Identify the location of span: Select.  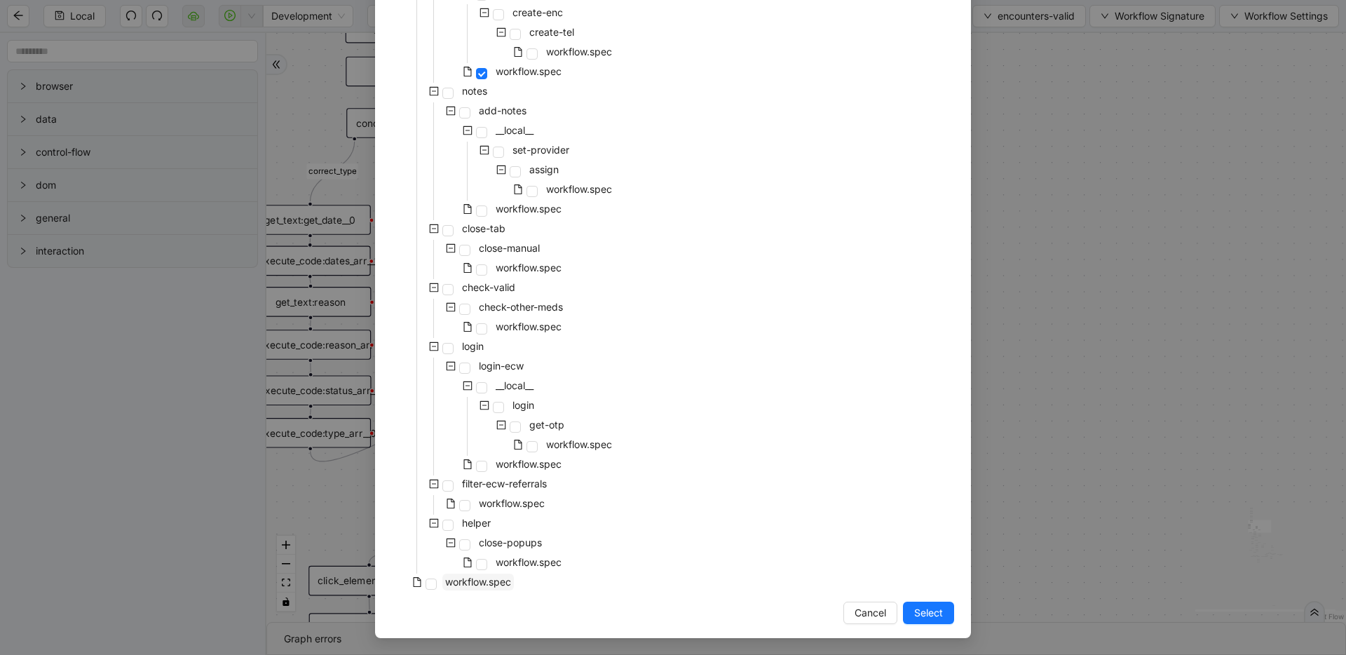
(928, 613).